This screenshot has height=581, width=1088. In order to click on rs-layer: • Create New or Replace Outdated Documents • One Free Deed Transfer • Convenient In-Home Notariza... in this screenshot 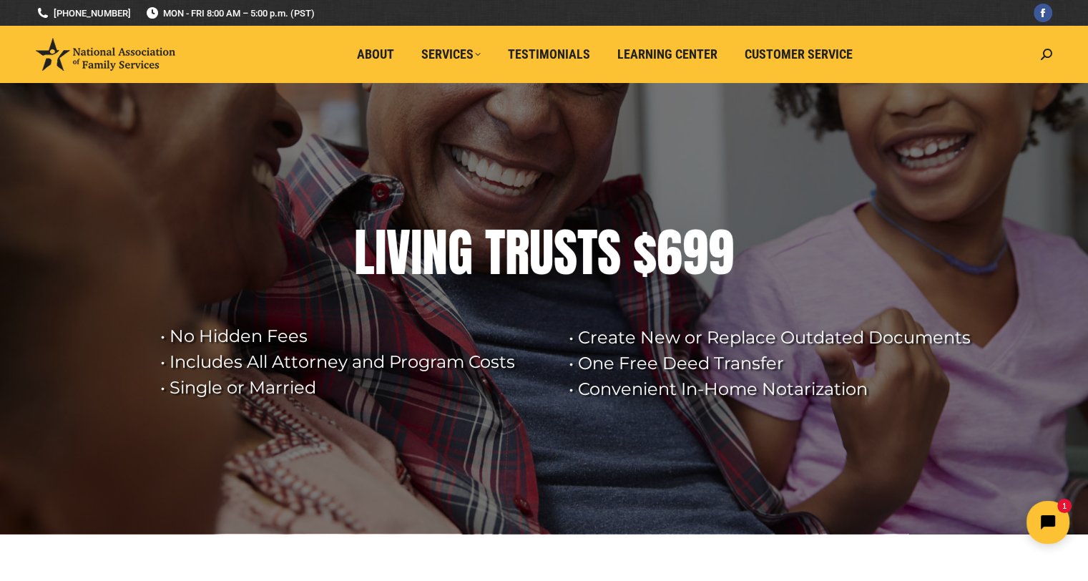, I will do `click(776, 364)`.